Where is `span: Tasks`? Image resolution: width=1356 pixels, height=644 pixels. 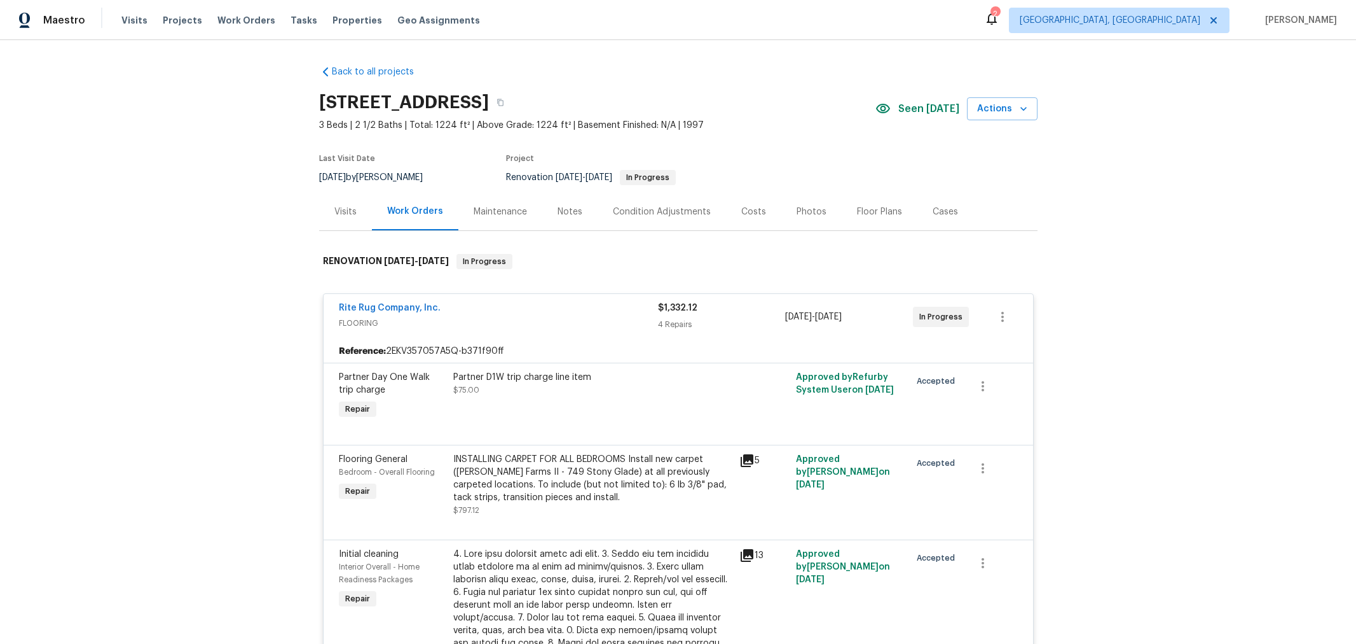 span: Tasks is located at coordinates (304, 20).